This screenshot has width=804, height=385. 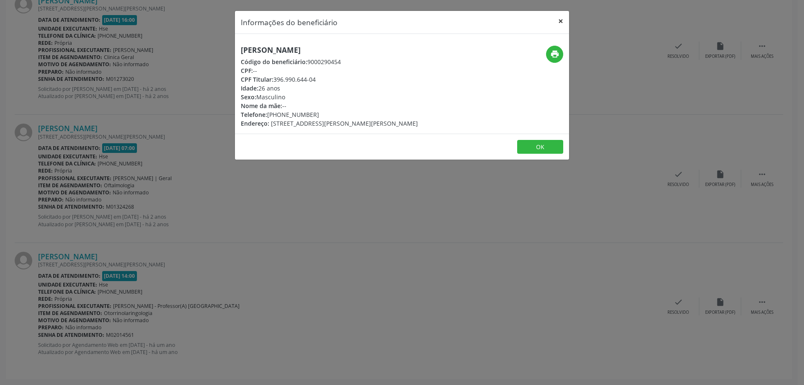 What do you see at coordinates (329, 79) in the screenshot?
I see `div: 396.990.644-04` at bounding box center [329, 79].